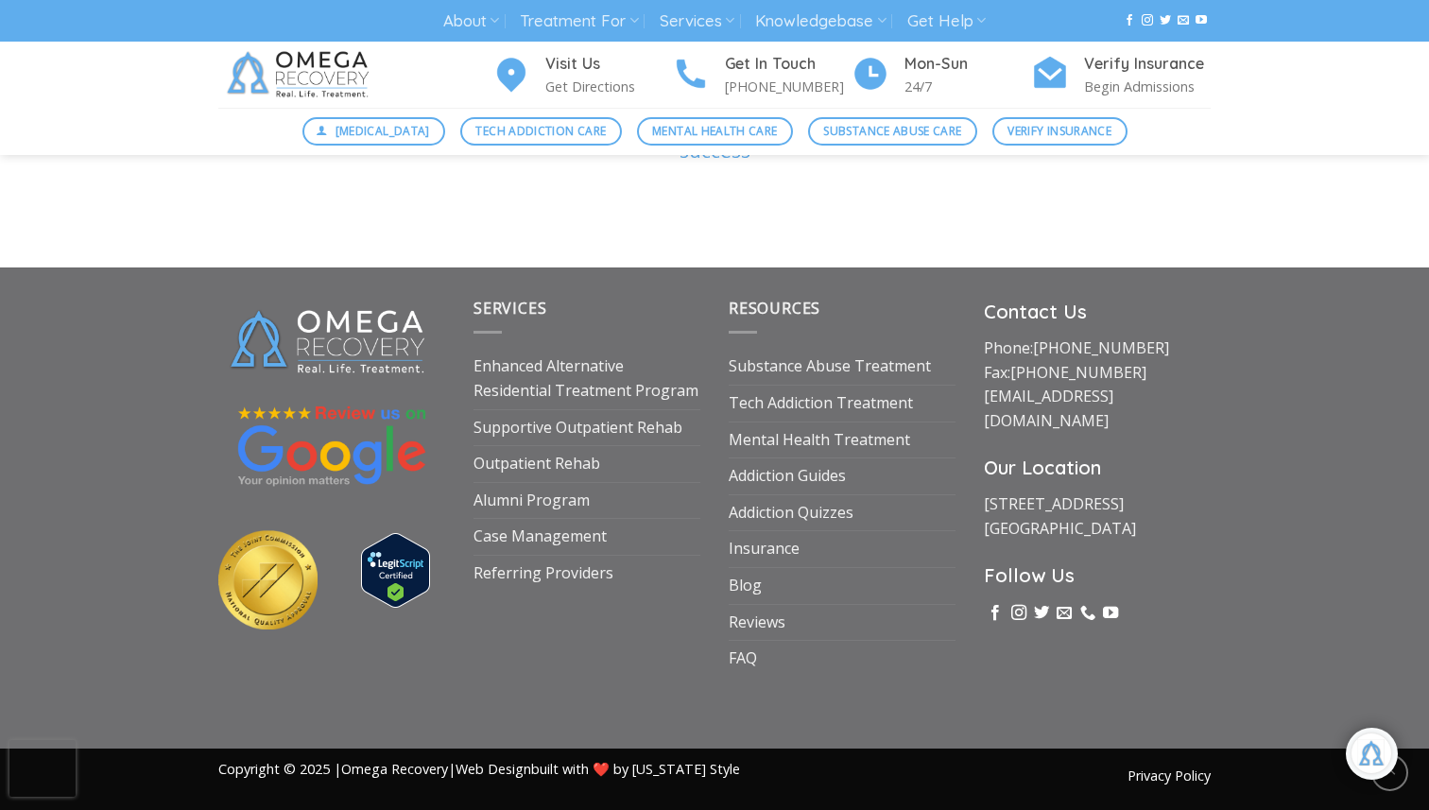  What do you see at coordinates (1169, 775) in the screenshot?
I see `a: Privacy Policy` at bounding box center [1169, 775].